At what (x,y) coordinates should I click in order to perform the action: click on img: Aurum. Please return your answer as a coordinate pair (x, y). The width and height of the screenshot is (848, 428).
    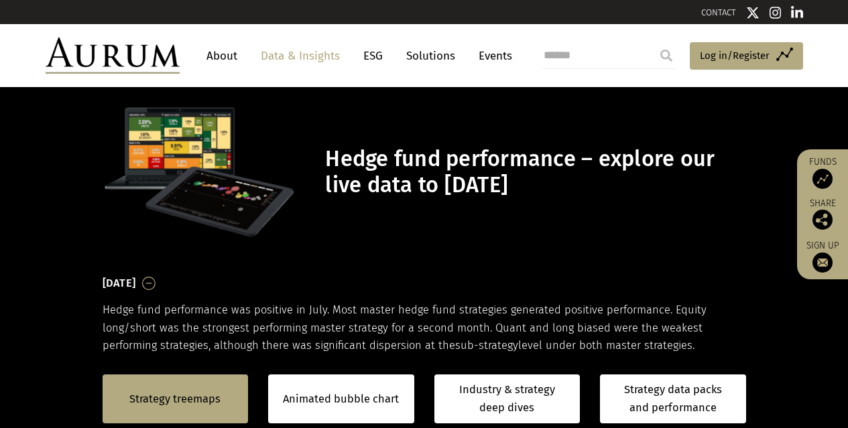
    Looking at the image, I should click on (113, 56).